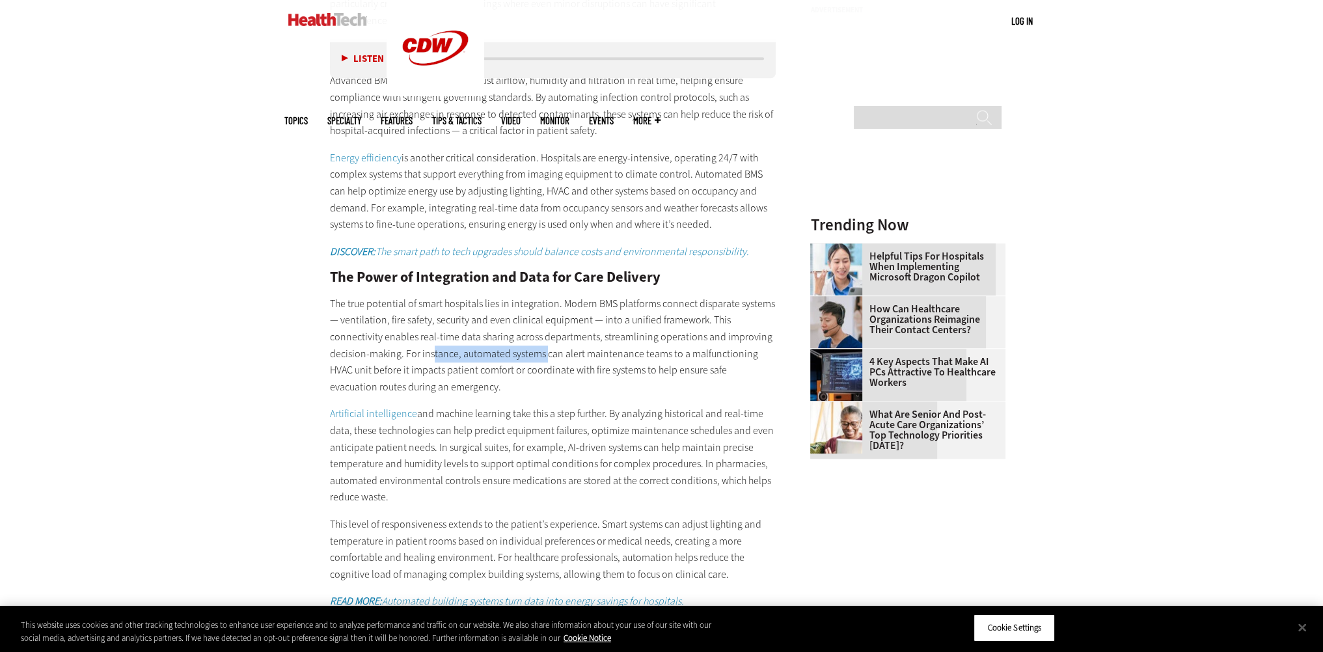 Image resolution: width=1323 pixels, height=652 pixels. I want to click on p: is another critical consideration. Hospitals are energy-intensive, operating 24/7 with complex sy..., so click(553, 191).